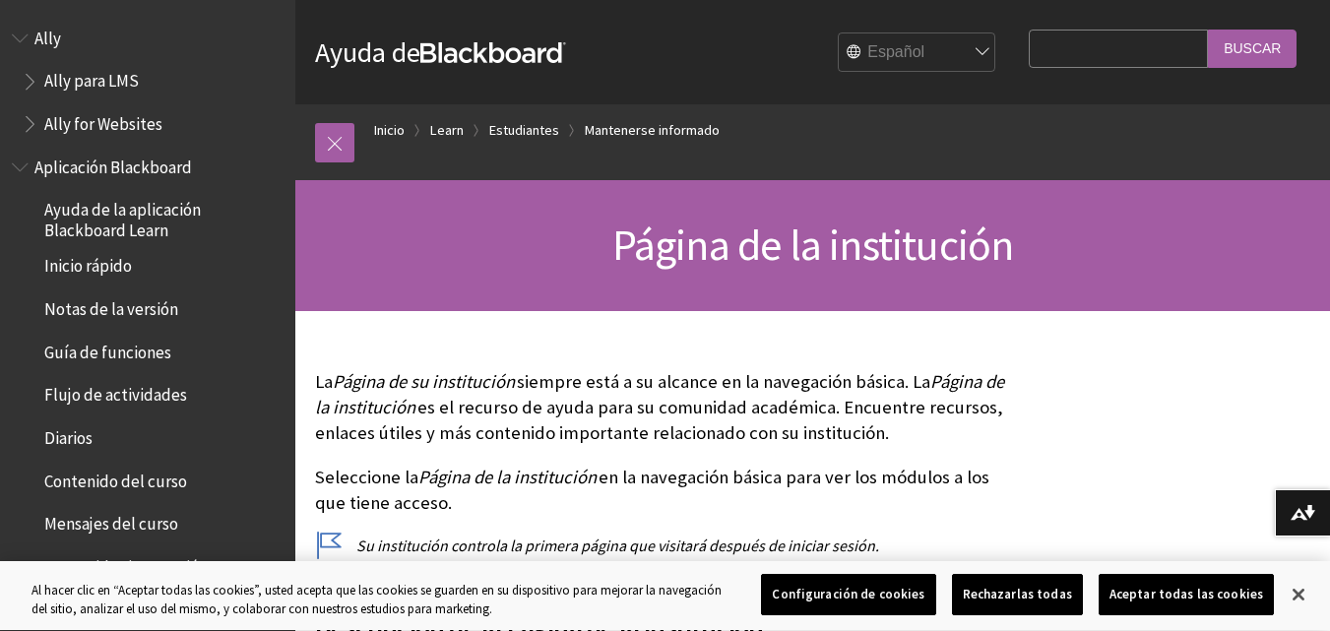 The image size is (1330, 631). I want to click on button: Configuración de cookies, so click(847, 595).